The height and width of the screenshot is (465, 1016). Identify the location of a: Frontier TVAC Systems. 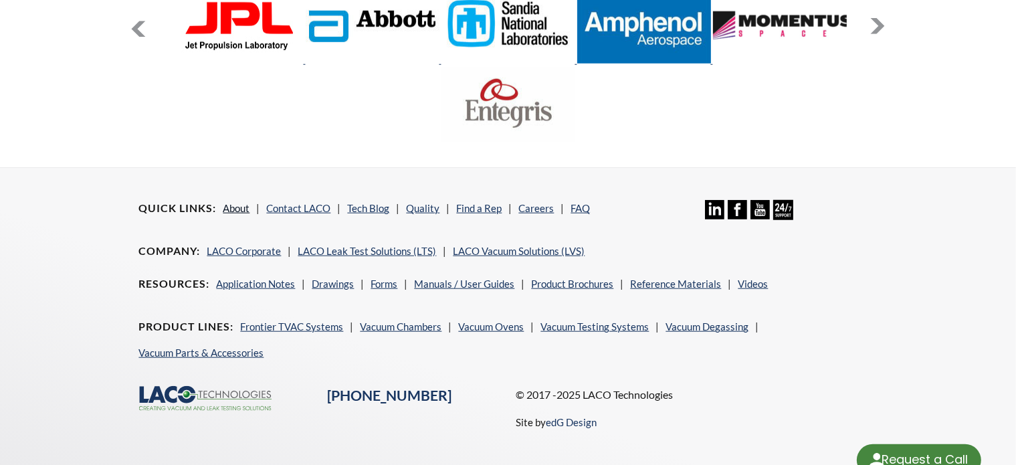
(292, 326).